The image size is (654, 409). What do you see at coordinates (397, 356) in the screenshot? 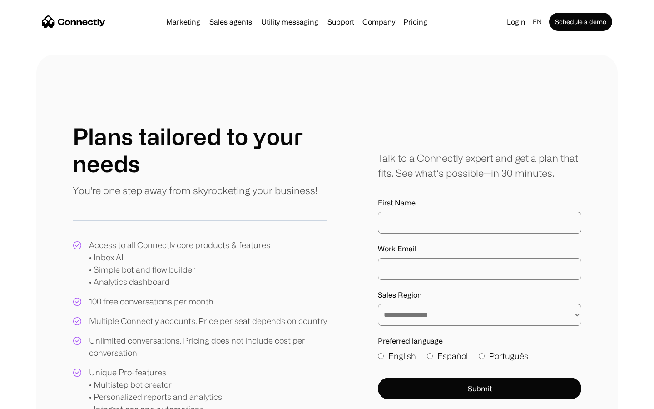
I see `label: English` at bounding box center [397, 356].